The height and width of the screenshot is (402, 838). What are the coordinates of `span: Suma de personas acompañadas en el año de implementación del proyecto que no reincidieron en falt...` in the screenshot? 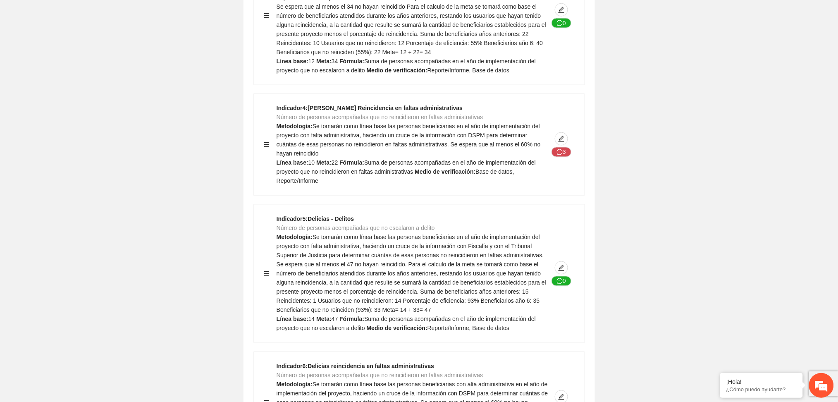 It's located at (406, 167).